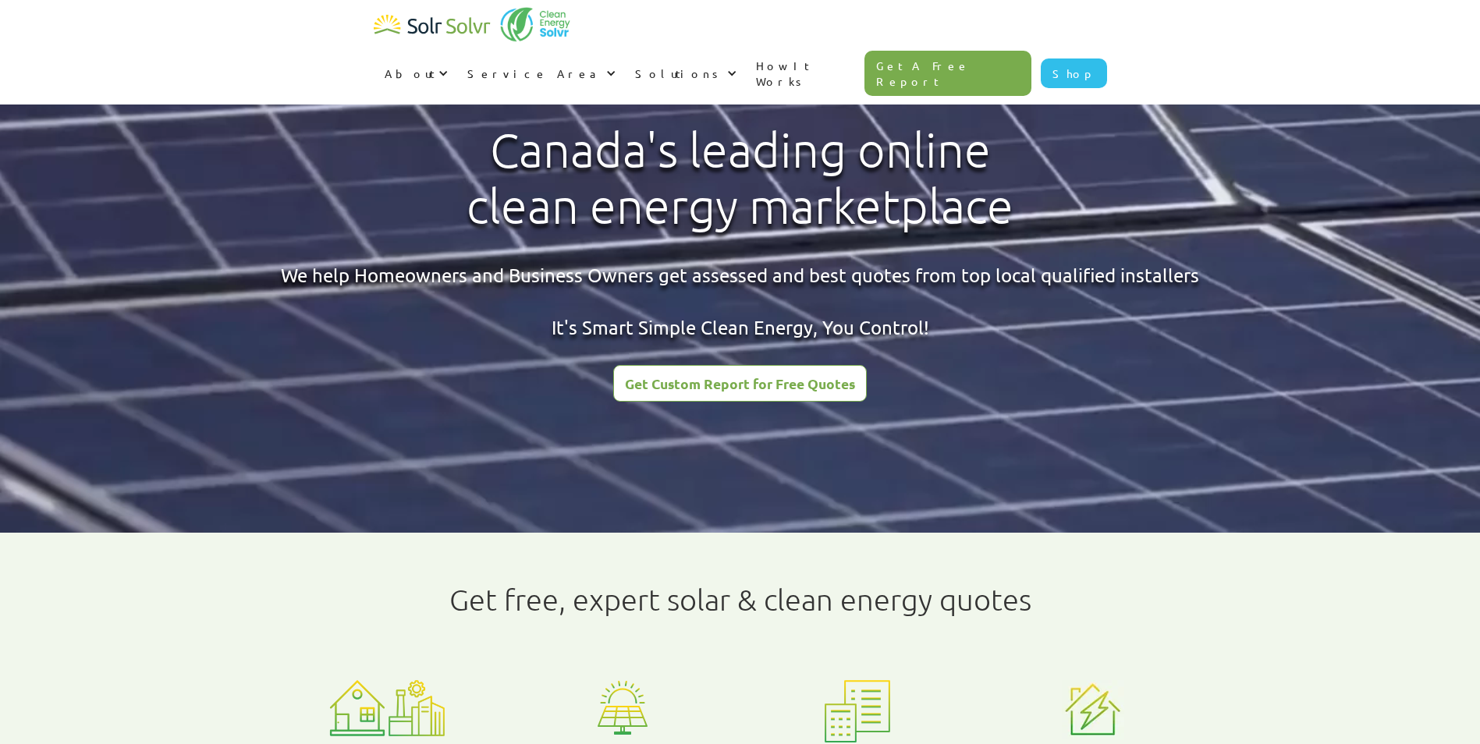 This screenshot has width=1480, height=744. Describe the element at coordinates (740, 179) in the screenshot. I see `h1: Canada's leading online clean energy marketplace` at that location.